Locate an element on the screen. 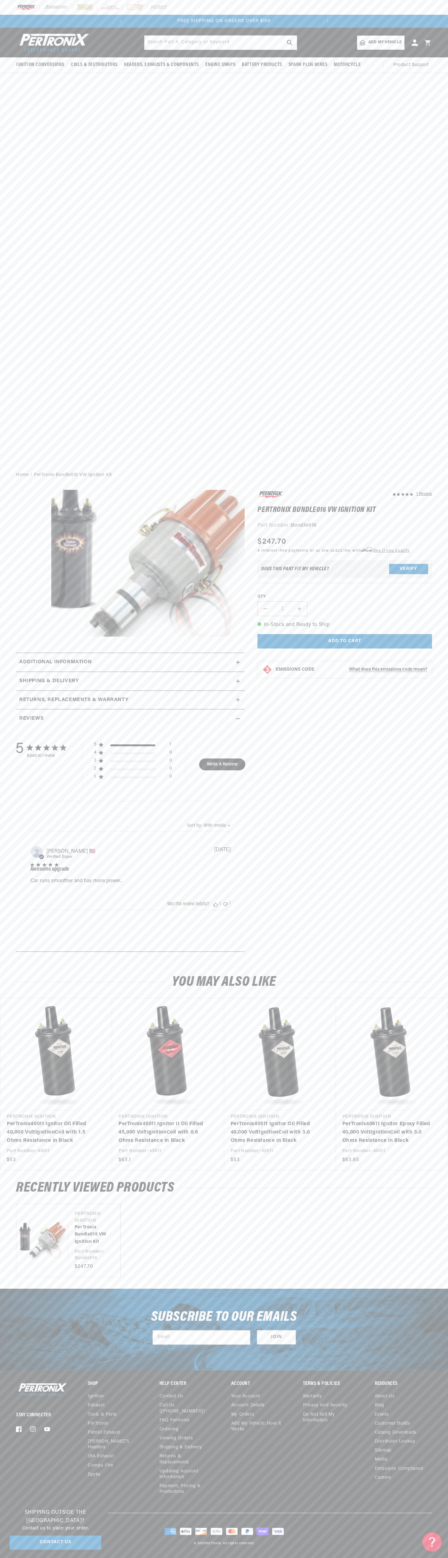 Image resolution: width=448 pixels, height=1558 pixels. img: Pertronix is located at coordinates (42, 1389).